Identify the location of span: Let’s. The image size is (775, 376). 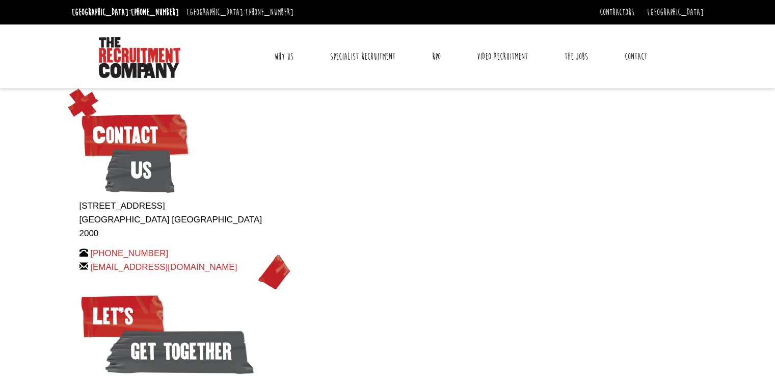
(122, 316).